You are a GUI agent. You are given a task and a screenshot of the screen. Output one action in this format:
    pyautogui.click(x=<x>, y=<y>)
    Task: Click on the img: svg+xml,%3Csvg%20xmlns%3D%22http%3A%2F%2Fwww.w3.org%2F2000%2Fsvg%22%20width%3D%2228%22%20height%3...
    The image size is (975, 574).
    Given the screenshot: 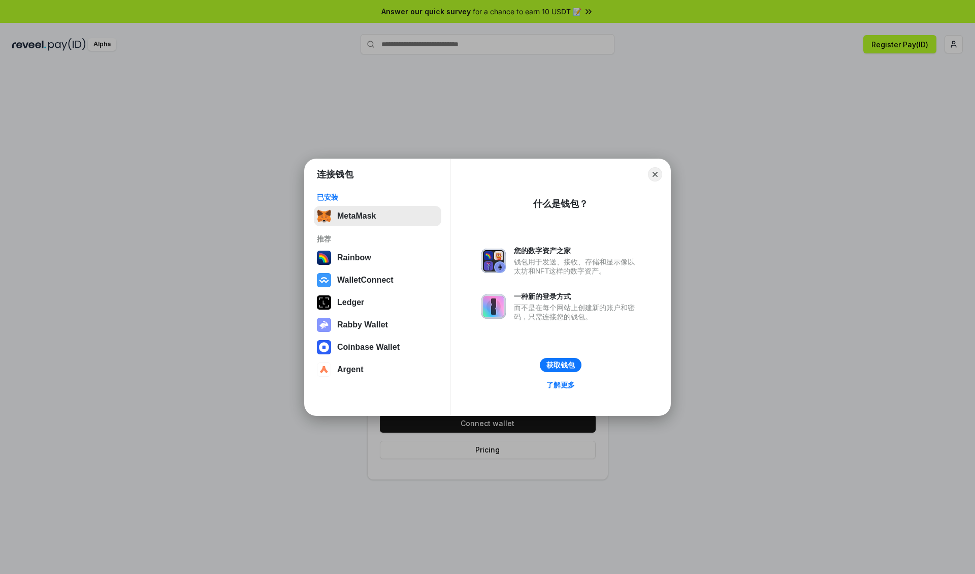 What is the action you would take?
    pyautogui.click(x=324, y=302)
    